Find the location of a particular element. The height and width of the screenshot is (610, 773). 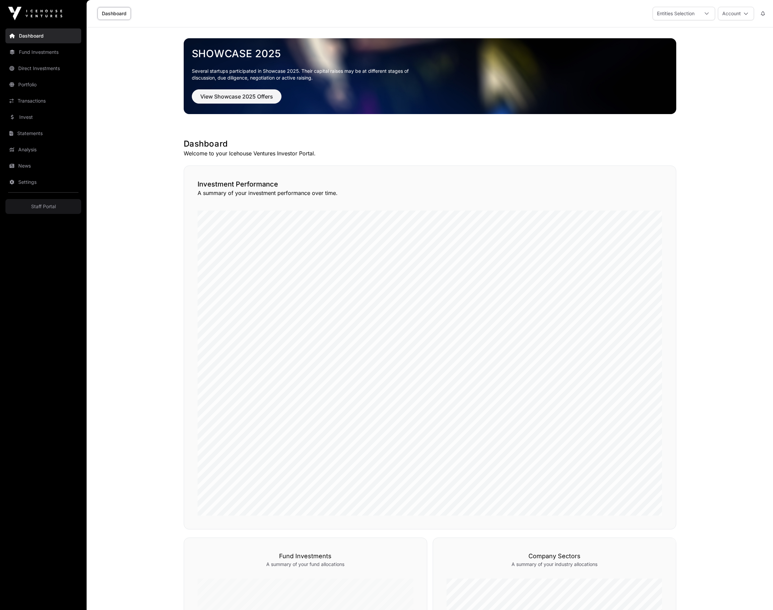

h3: Fund Investments is located at coordinates (306, 556).